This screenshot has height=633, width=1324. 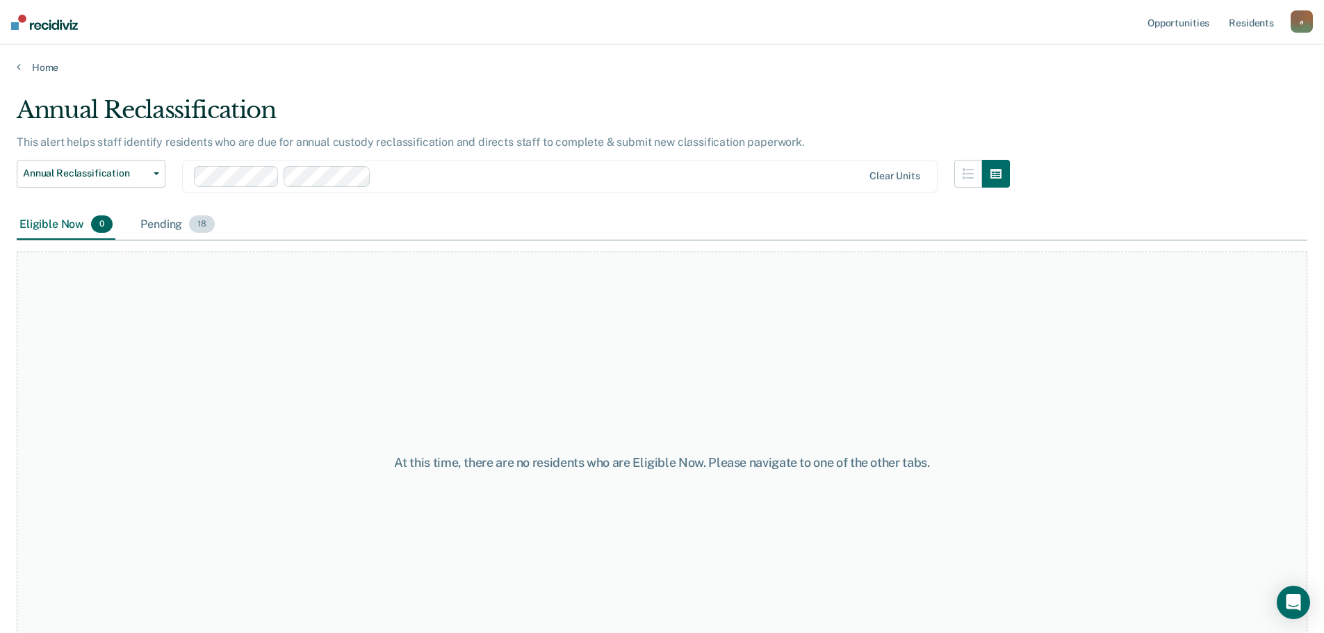 I want to click on div: Annual Reclassification, so click(x=513, y=115).